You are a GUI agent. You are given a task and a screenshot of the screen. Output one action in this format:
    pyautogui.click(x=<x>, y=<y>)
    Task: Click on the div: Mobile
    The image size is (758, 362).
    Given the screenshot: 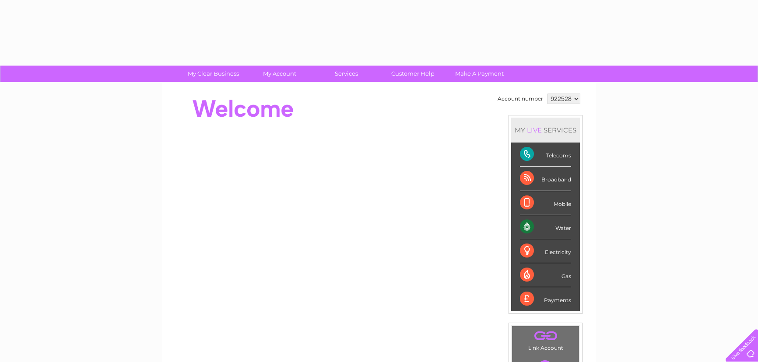 What is the action you would take?
    pyautogui.click(x=545, y=203)
    